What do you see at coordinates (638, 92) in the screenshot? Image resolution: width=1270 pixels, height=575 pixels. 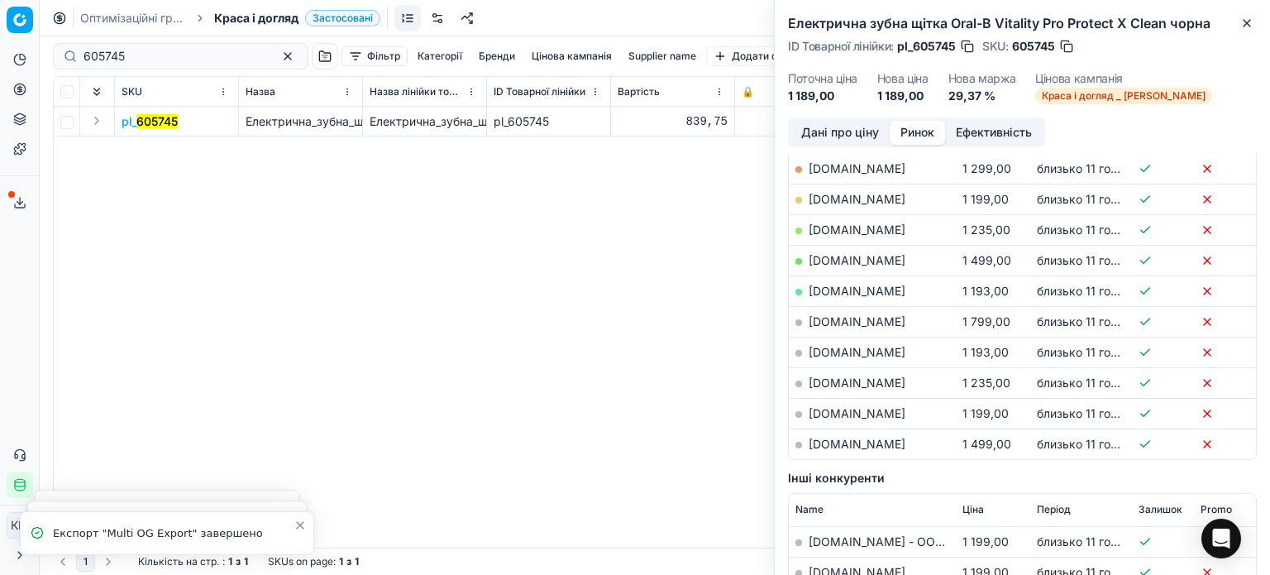 I see `span: Вартість` at bounding box center [638, 92].